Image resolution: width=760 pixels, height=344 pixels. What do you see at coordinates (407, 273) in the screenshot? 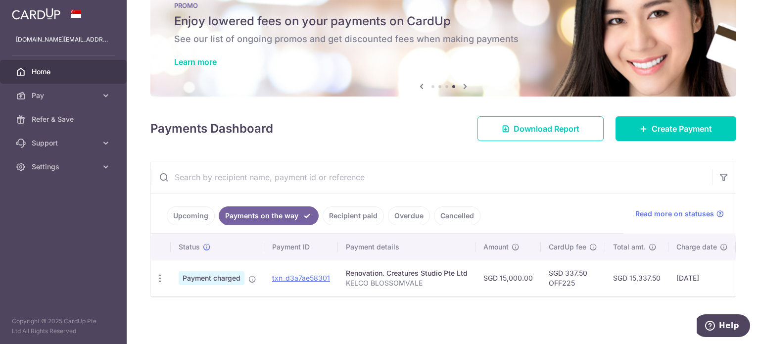
I see `div: Renovation. Creatures Studio Pte Ltd` at bounding box center [407, 273].